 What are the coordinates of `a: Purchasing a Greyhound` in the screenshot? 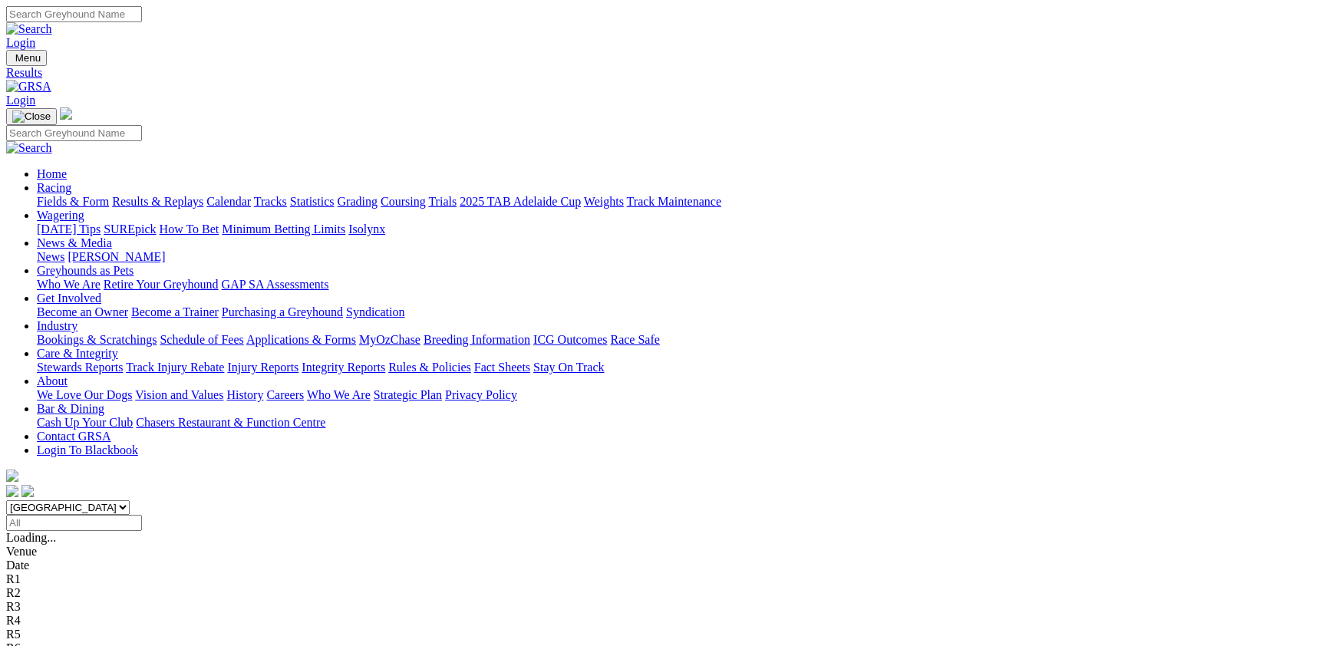 It's located at (282, 311).